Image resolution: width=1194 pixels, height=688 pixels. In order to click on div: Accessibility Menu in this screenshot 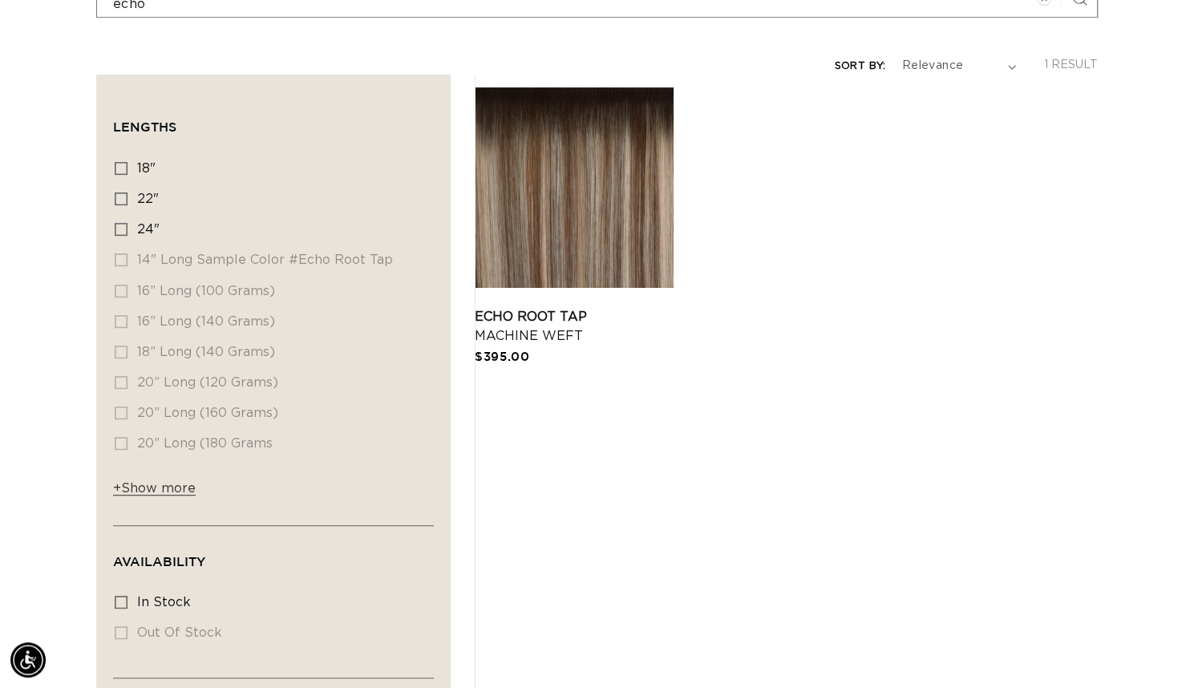, I will do `click(28, 660)`.